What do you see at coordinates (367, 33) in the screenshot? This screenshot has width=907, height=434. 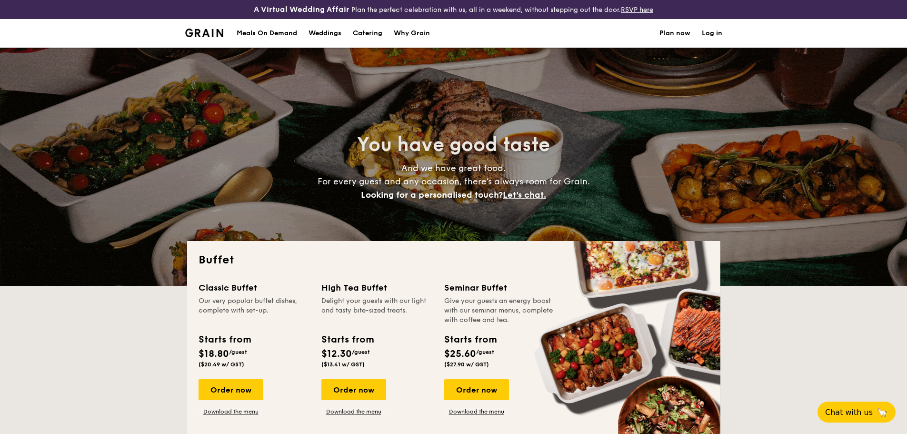 I see `a: Catering` at bounding box center [367, 33].